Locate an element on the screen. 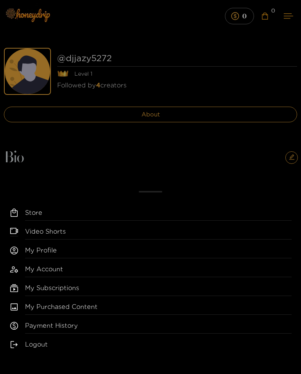 Image resolution: width=301 pixels, height=374 pixels. div: My Account is located at coordinates (158, 271).